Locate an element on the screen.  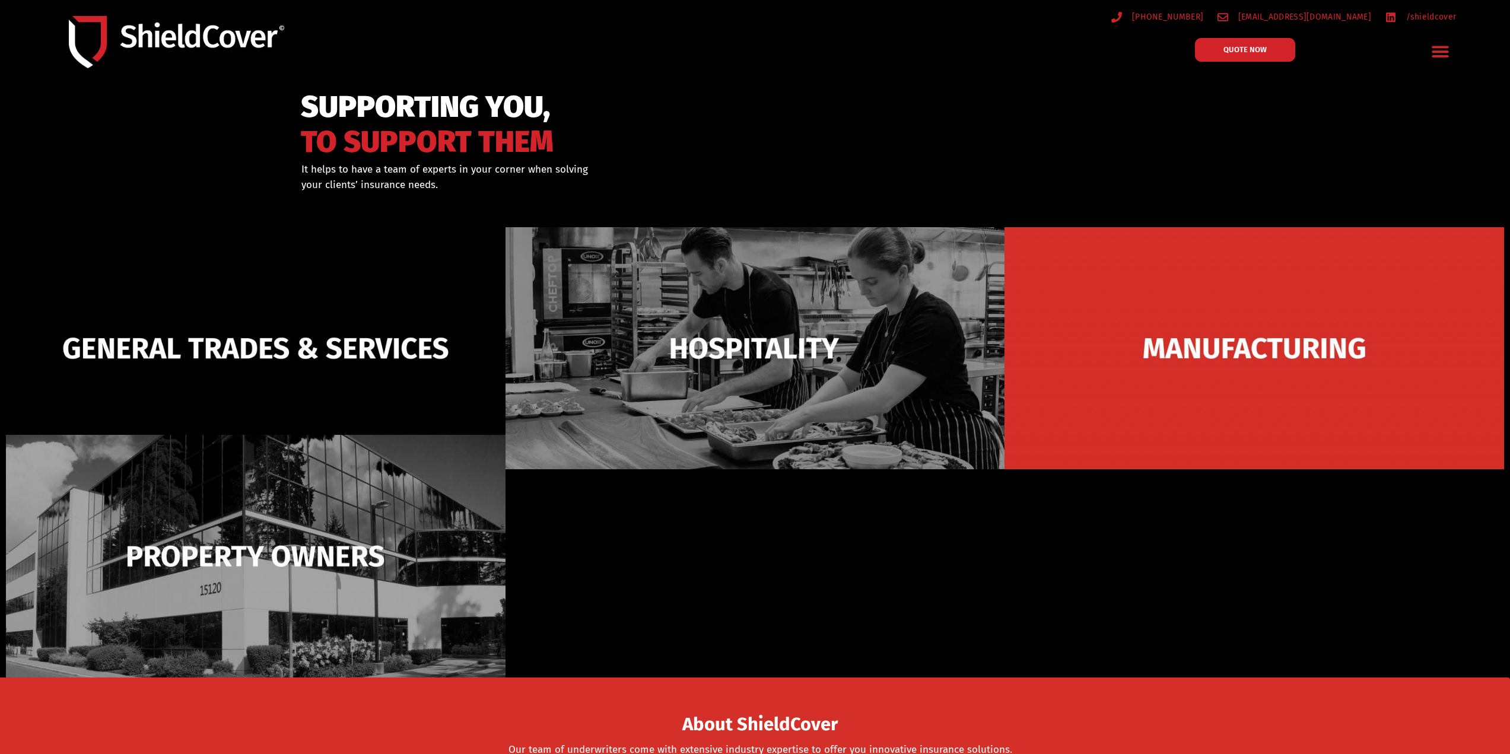
a: QUOTE NOW is located at coordinates (1244, 50).